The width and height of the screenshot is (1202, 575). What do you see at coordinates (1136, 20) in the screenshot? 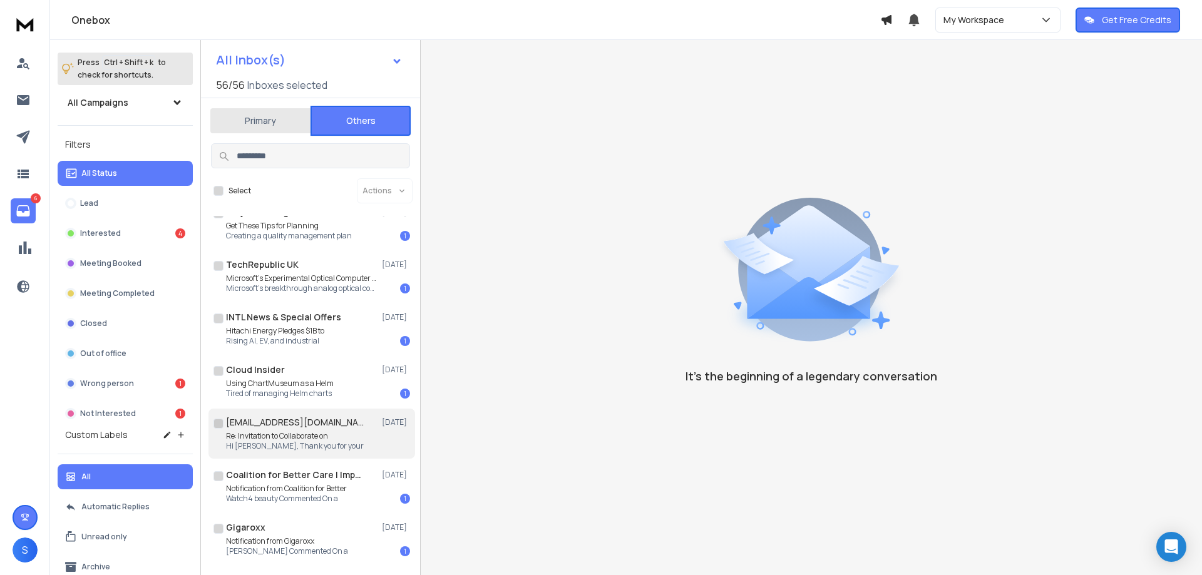
I see `p: Get Free Credits` at bounding box center [1136, 20].